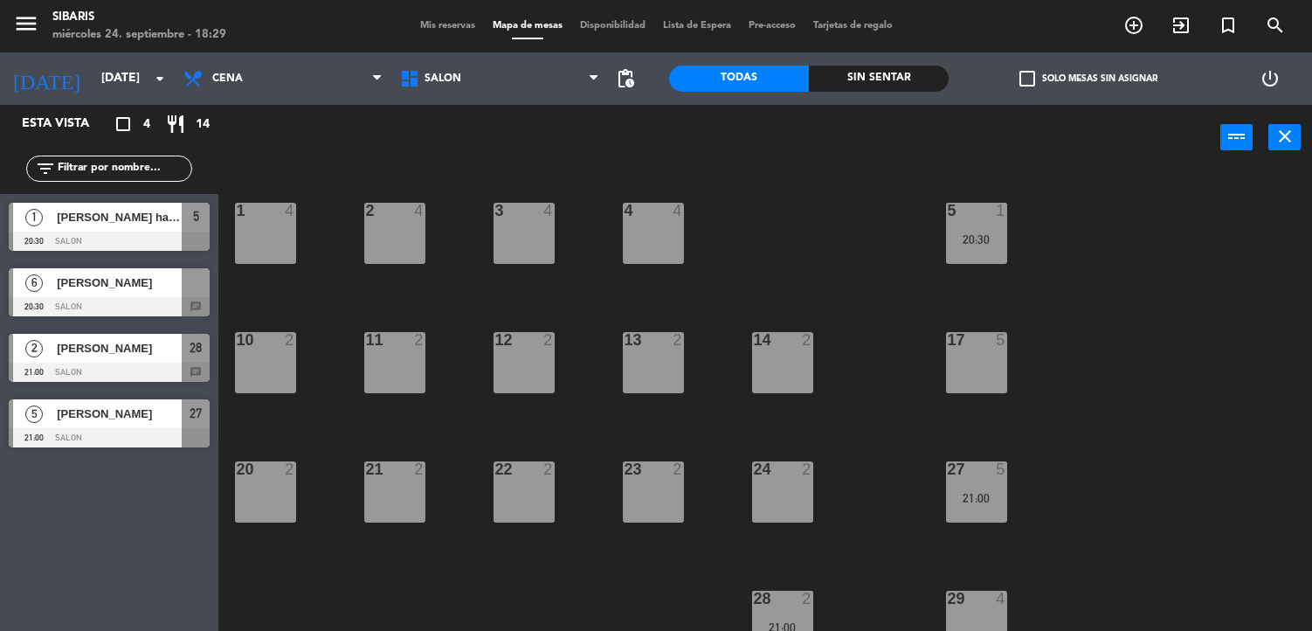  Describe the element at coordinates (139, 35) in the screenshot. I see `div: miércoles 24. septiembre - 18:29` at that location.